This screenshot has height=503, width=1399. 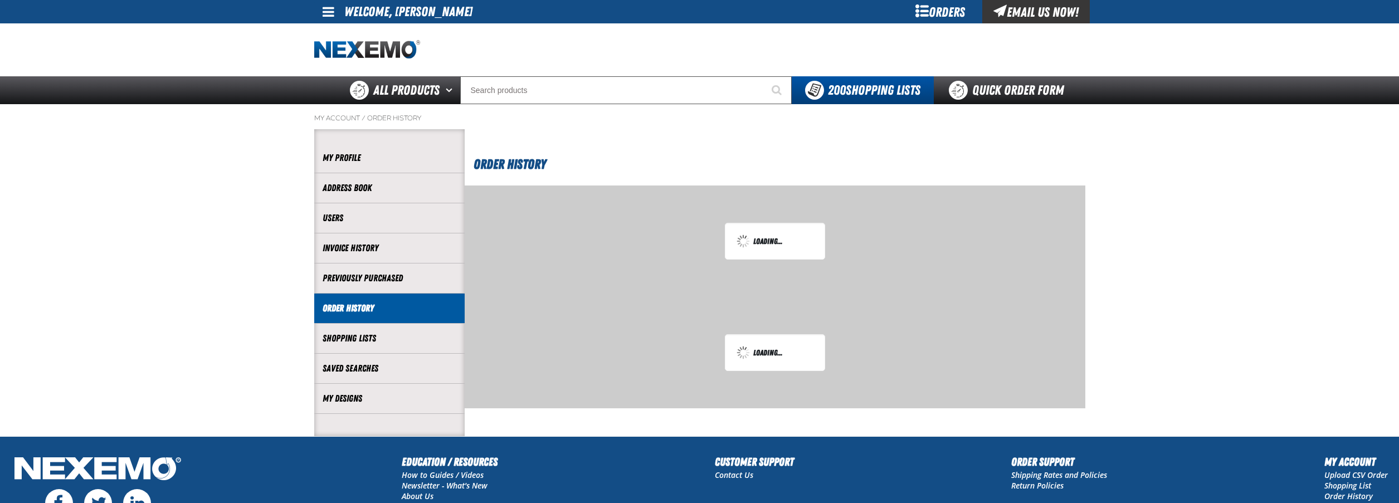 I want to click on nav: Breadcrumbs, so click(x=700, y=118).